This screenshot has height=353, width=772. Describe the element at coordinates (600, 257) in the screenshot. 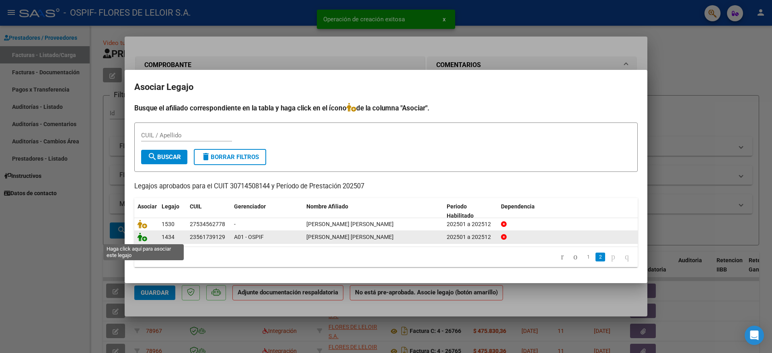

I see `a: 2` at that location.